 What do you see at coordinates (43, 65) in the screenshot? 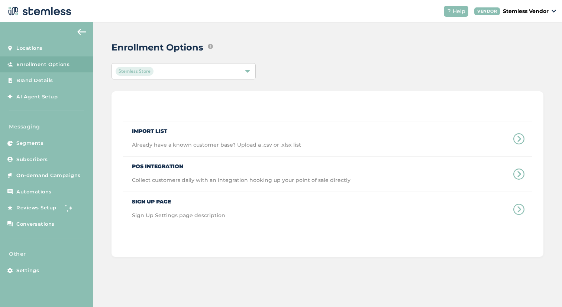
I see `span: Enrollment Options` at bounding box center [43, 65].